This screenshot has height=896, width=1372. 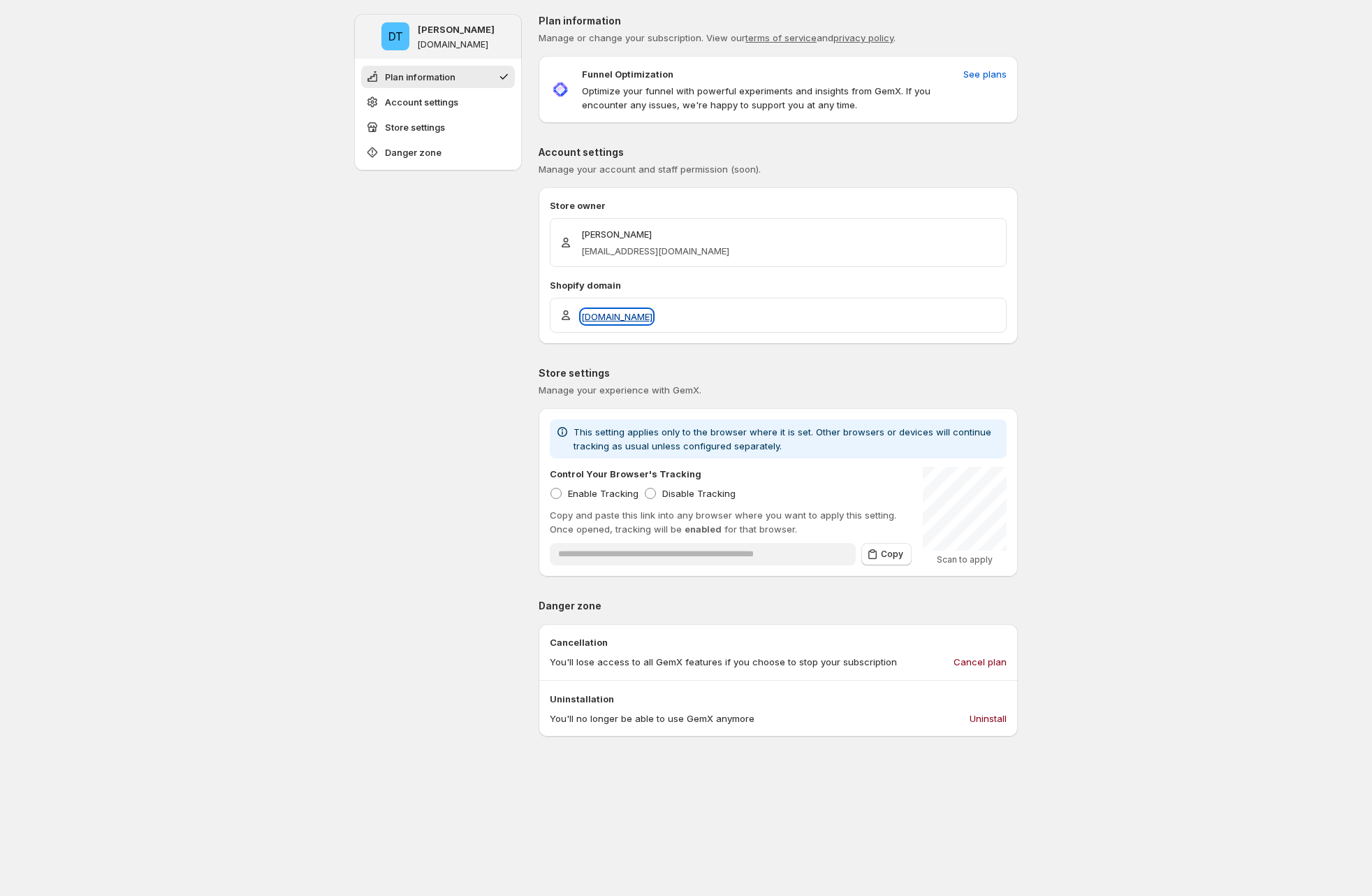 I want to click on span: Plan information, so click(x=420, y=77).